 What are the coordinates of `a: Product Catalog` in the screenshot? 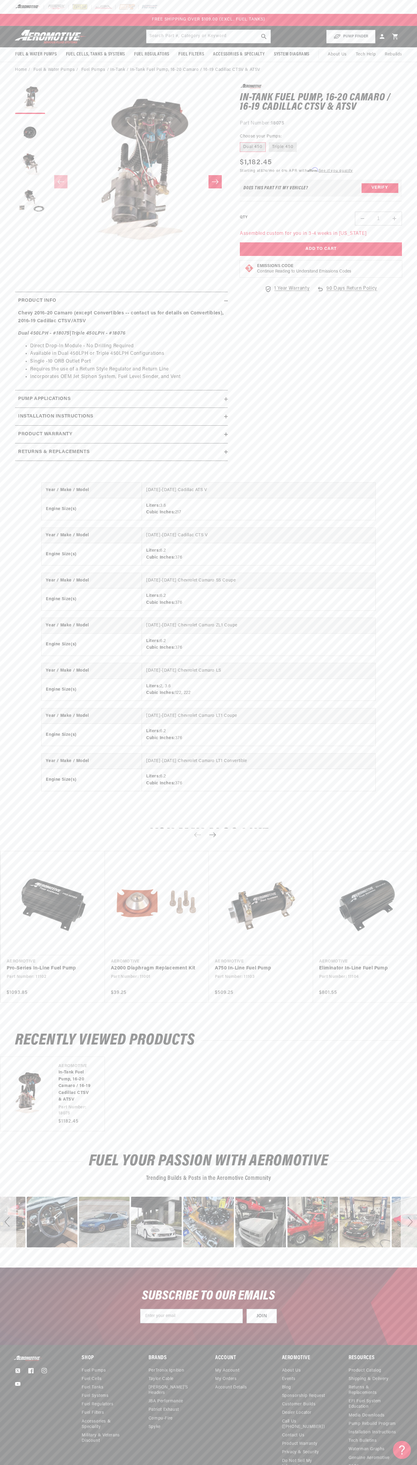 It's located at (365, 1371).